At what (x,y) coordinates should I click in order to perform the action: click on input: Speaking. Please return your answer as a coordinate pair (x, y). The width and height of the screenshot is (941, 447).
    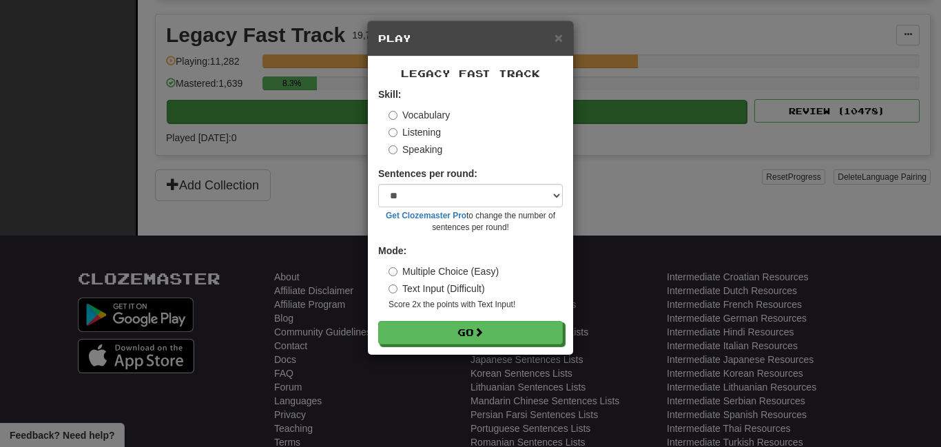
    Looking at the image, I should click on (393, 149).